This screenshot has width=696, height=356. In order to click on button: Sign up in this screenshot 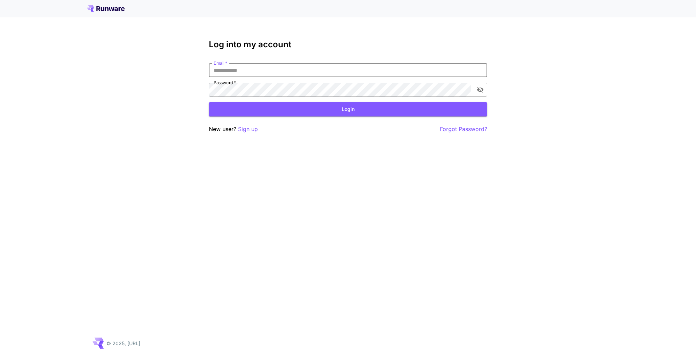, I will do `click(248, 129)`.